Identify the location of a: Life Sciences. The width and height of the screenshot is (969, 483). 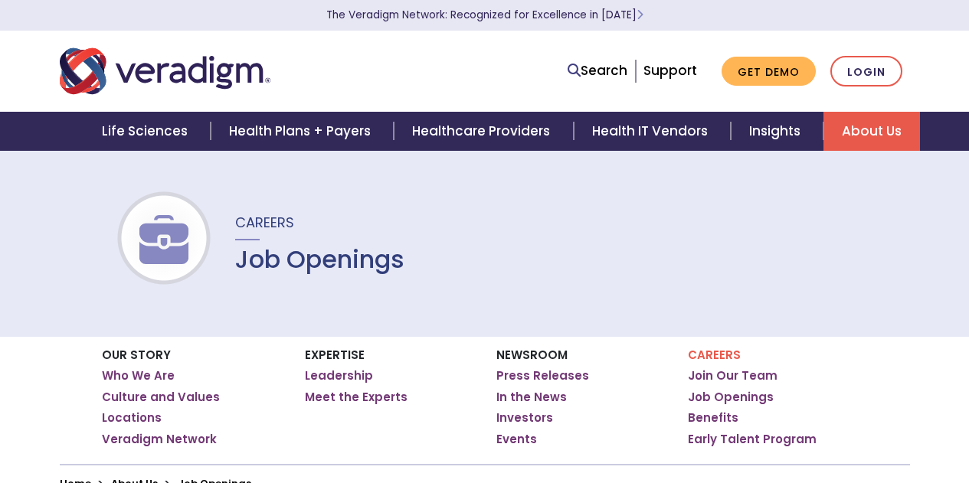
(147, 131).